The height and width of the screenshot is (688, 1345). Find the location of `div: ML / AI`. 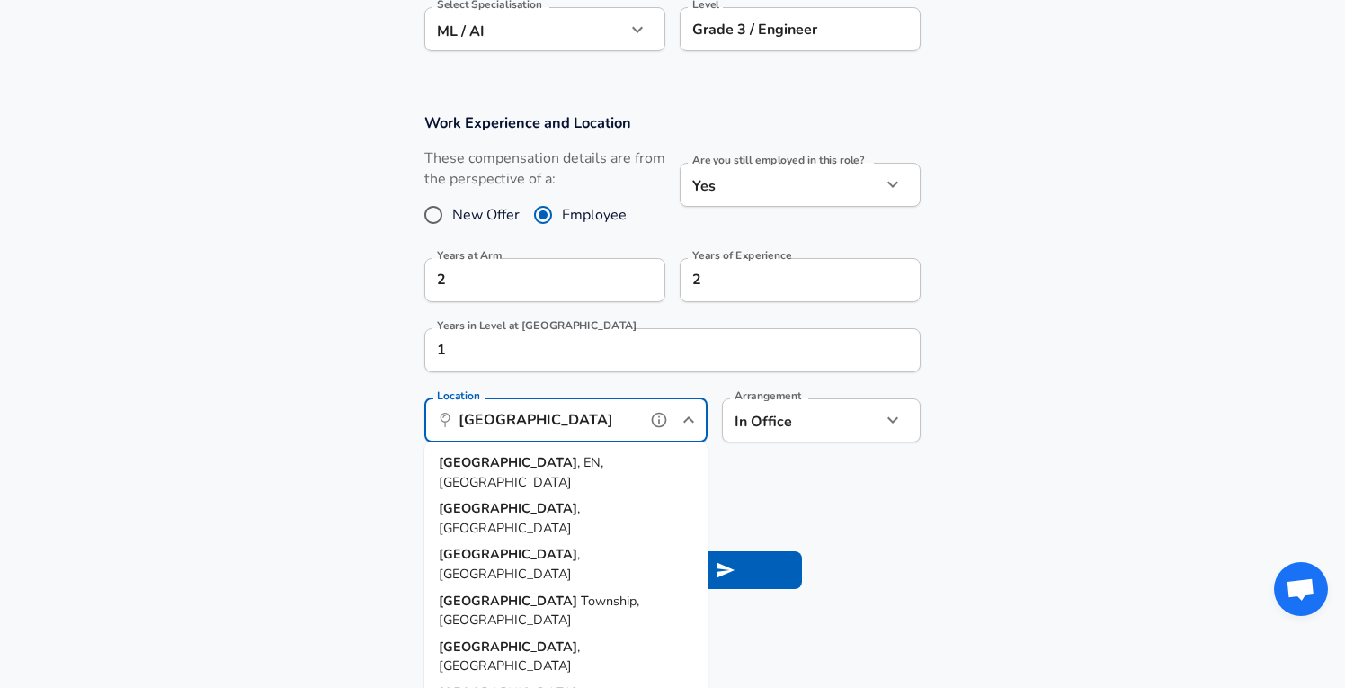

div: ML / AI is located at coordinates (525, 29).